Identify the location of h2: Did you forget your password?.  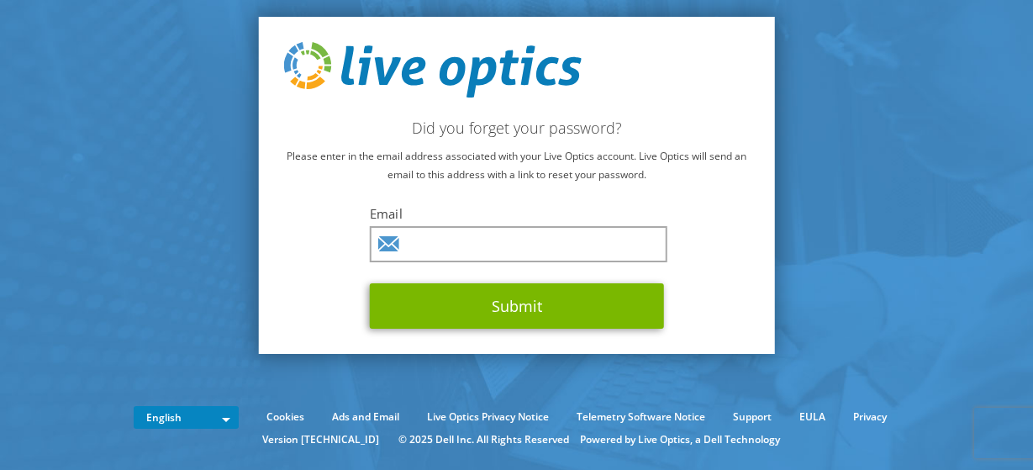
(516, 128).